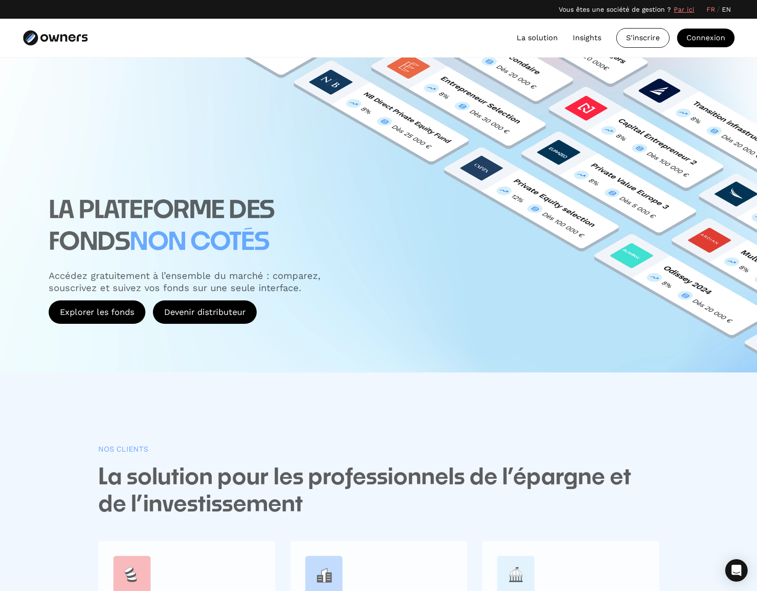  Describe the element at coordinates (706, 38) in the screenshot. I see `div: Connexion` at that location.